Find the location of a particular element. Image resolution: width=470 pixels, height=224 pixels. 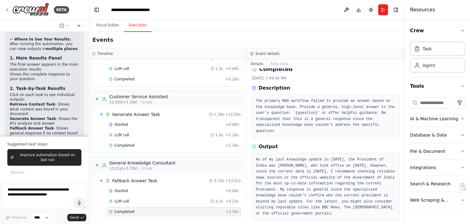

button: Tools is located at coordinates (438, 86).